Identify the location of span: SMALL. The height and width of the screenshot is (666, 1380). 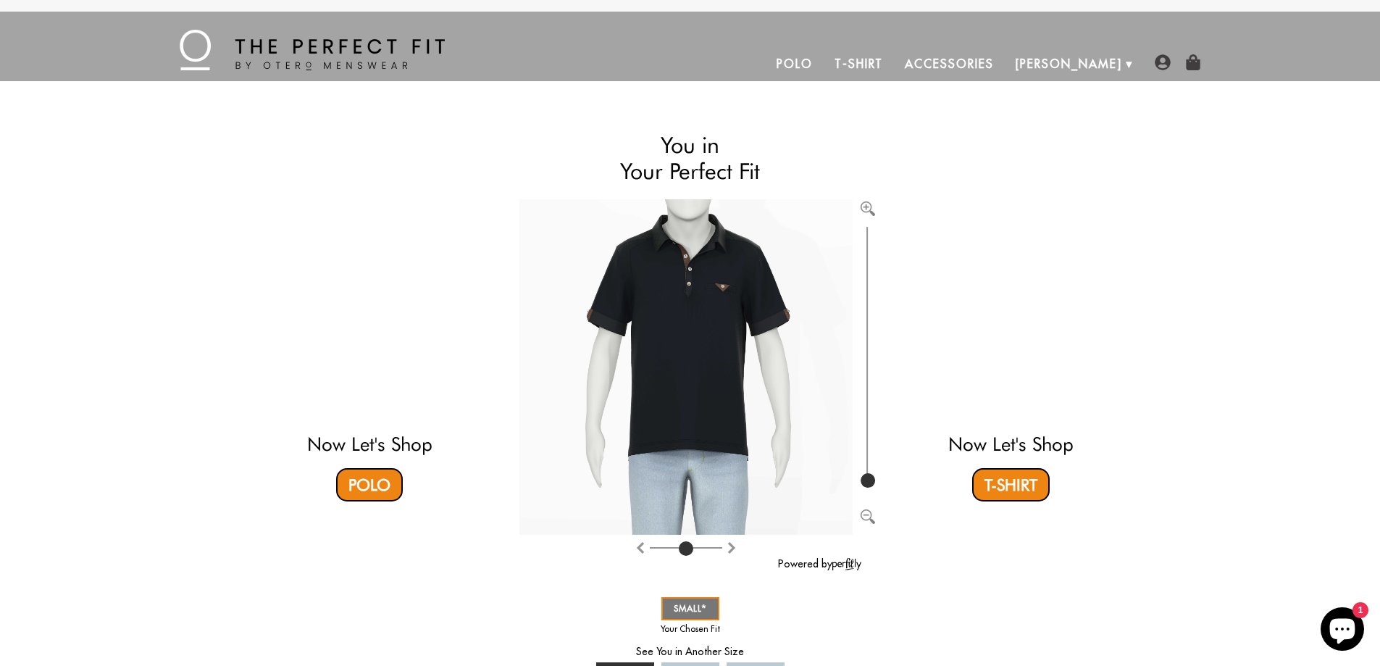
(690, 608).